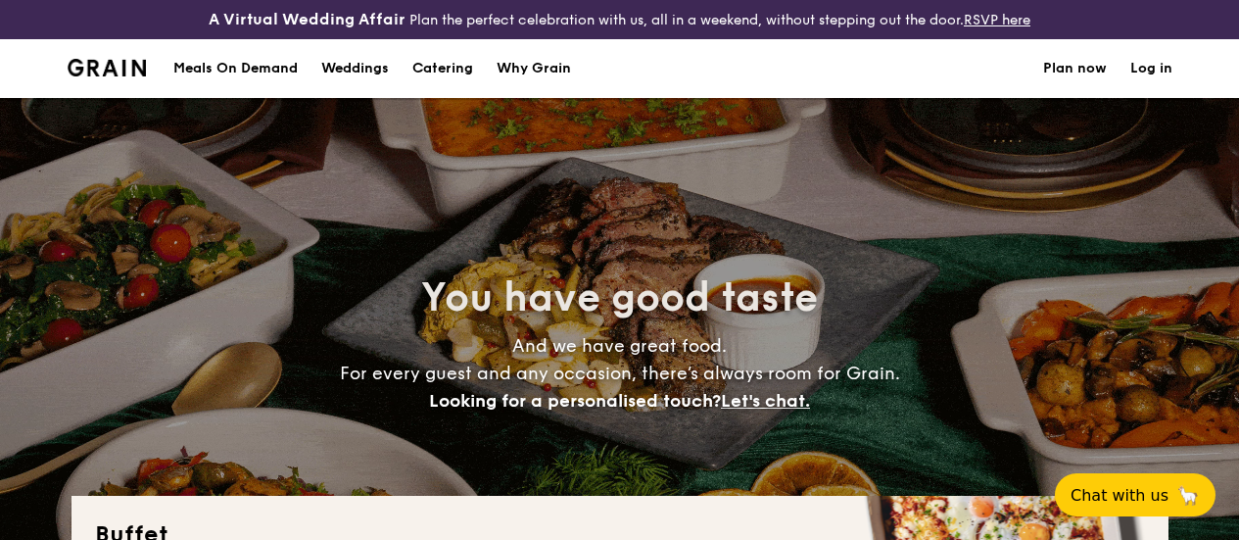 This screenshot has width=1239, height=540. What do you see at coordinates (107, 68) in the screenshot?
I see `a: Logotype` at bounding box center [107, 68].